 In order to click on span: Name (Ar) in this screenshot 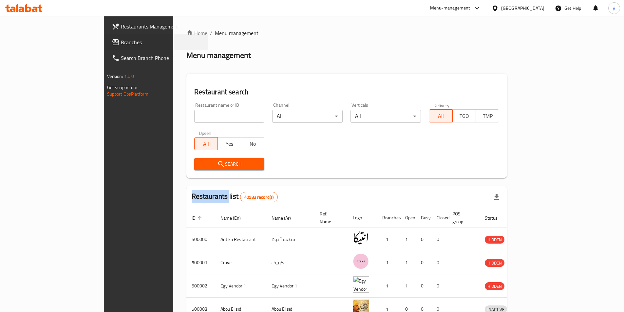, I will do `click(285, 218)`.